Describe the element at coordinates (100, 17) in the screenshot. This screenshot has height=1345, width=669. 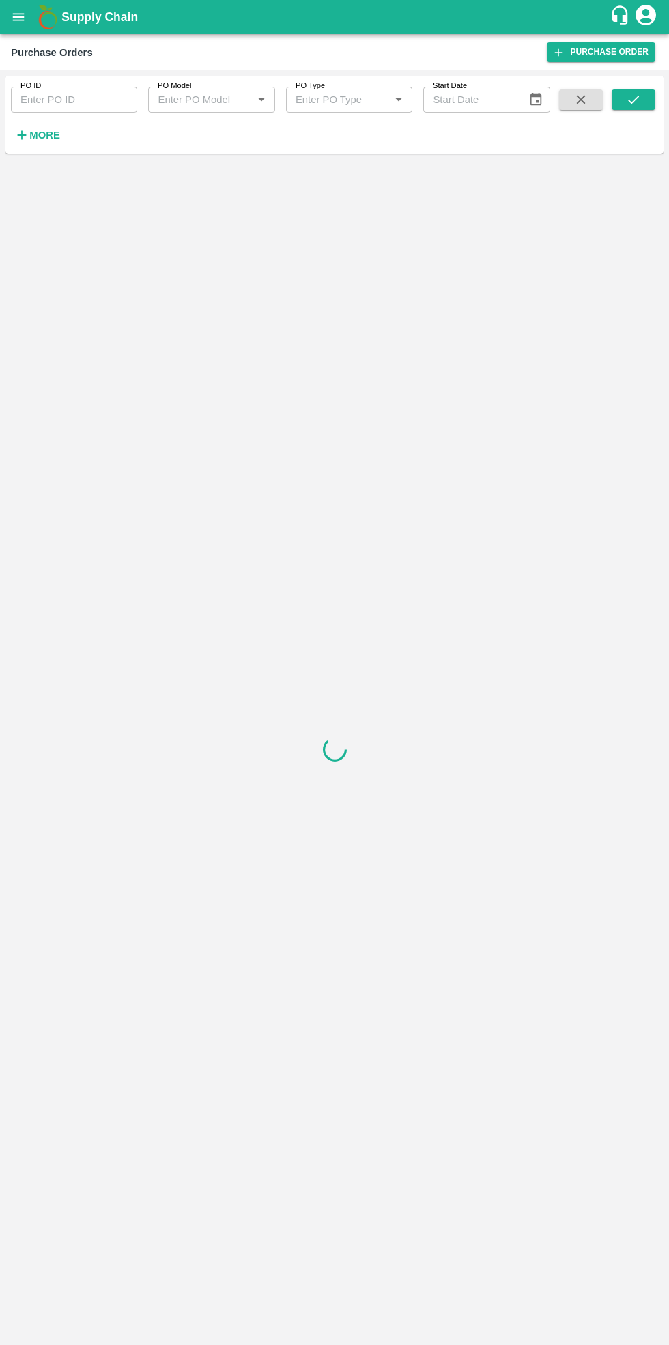
I see `b: Supply Chain` at that location.